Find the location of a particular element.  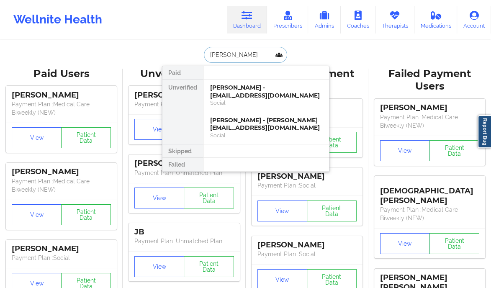

div: Paid Users is located at coordinates (61, 74).